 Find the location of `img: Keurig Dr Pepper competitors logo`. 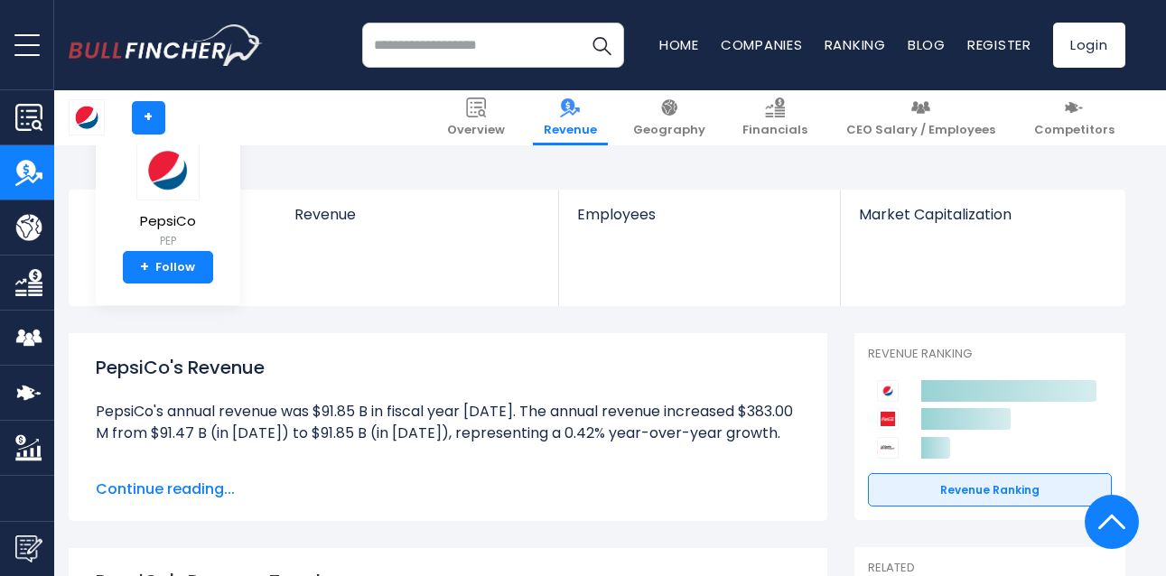

img: Keurig Dr Pepper competitors logo is located at coordinates (888, 448).